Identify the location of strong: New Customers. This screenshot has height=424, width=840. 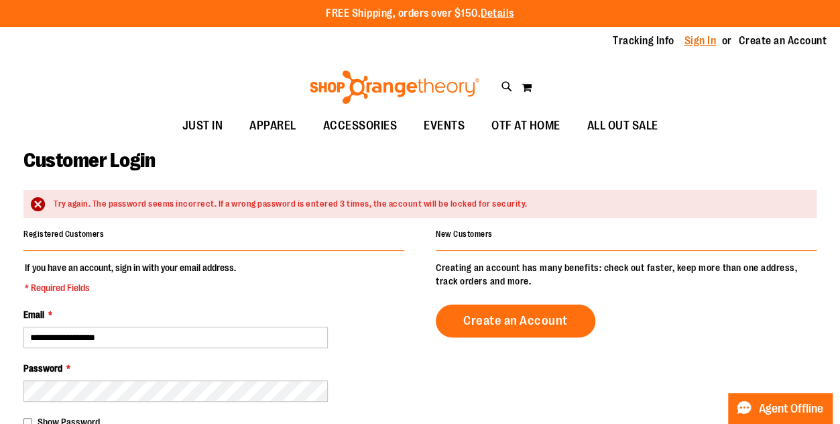
(464, 234).